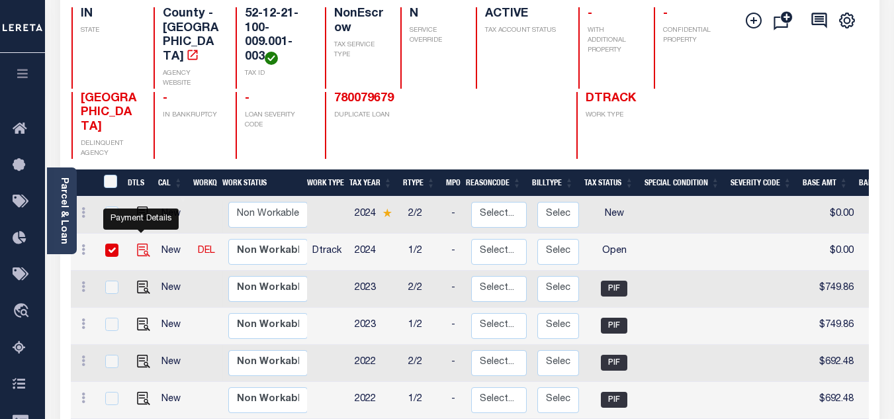 The height and width of the screenshot is (419, 894). What do you see at coordinates (109, 149) in the screenshot?
I see `p: DELINQUENT AGENCY` at bounding box center [109, 149].